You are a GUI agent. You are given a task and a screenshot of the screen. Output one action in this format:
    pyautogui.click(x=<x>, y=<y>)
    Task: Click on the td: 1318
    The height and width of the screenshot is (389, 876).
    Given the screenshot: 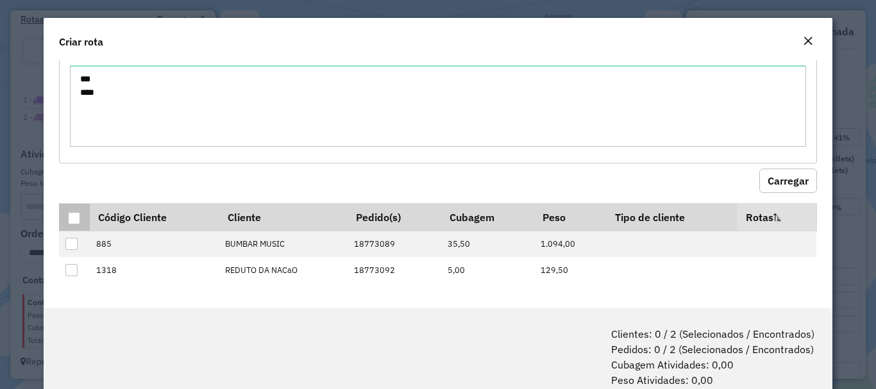 What is the action you would take?
    pyautogui.click(x=154, y=270)
    